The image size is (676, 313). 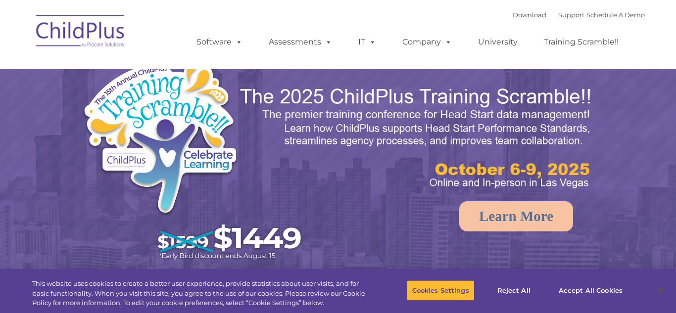 What do you see at coordinates (615, 15) in the screenshot?
I see `a: Schedule A Demo` at bounding box center [615, 15].